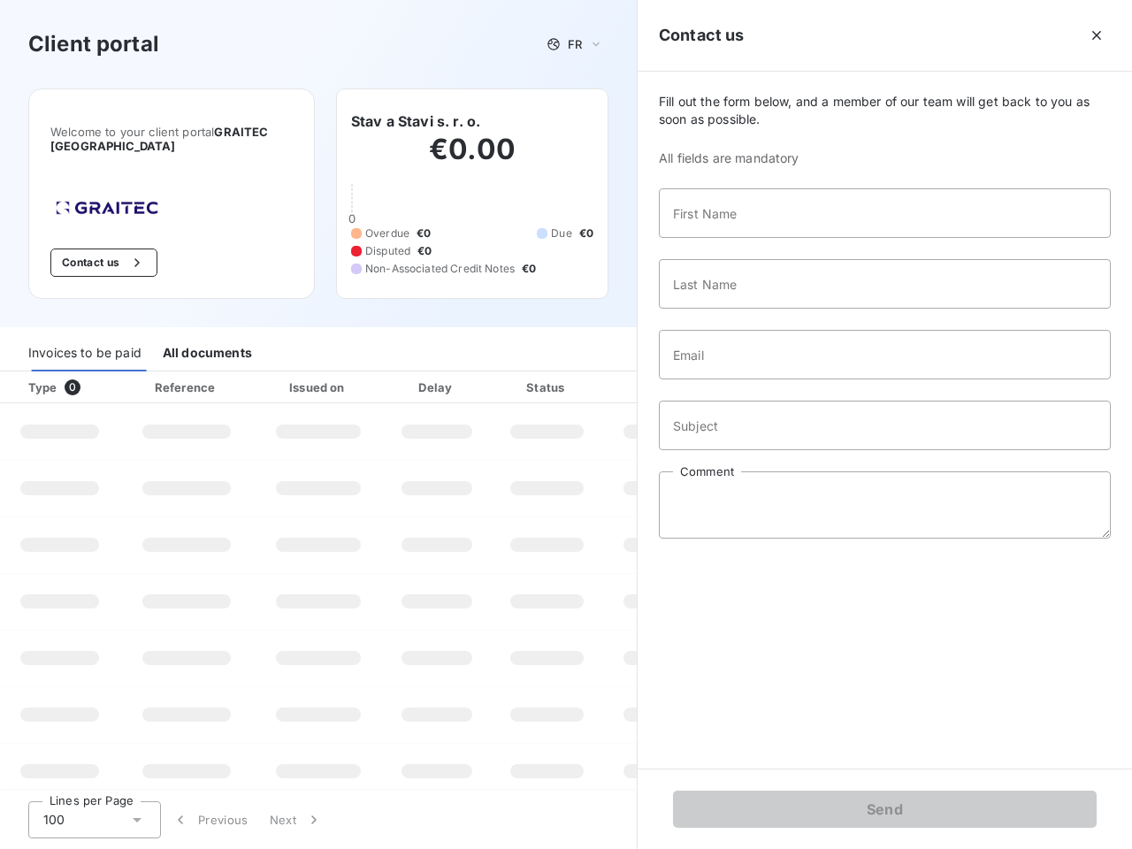  Describe the element at coordinates (103, 263) in the screenshot. I see `button: Contact us` at that location.